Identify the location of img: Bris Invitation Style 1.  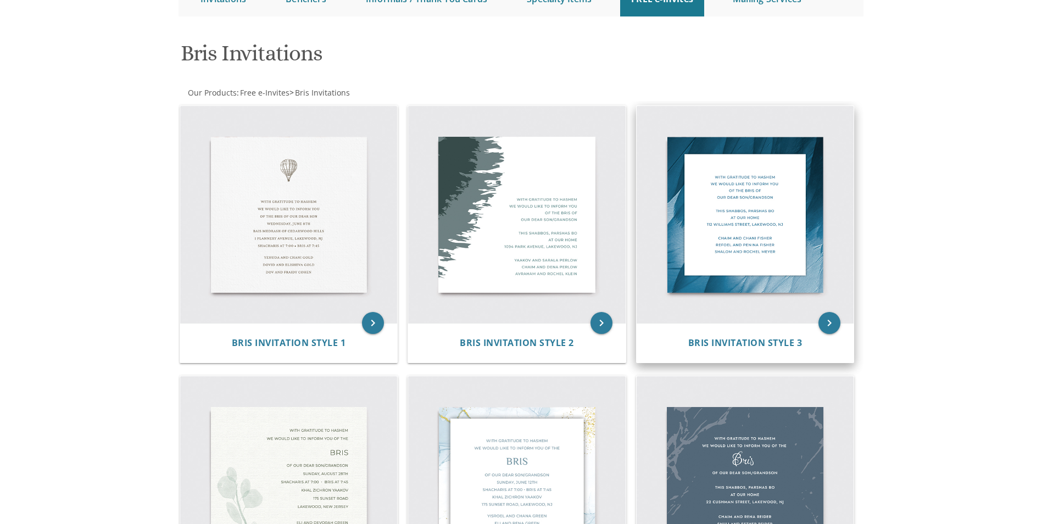
(289, 215).